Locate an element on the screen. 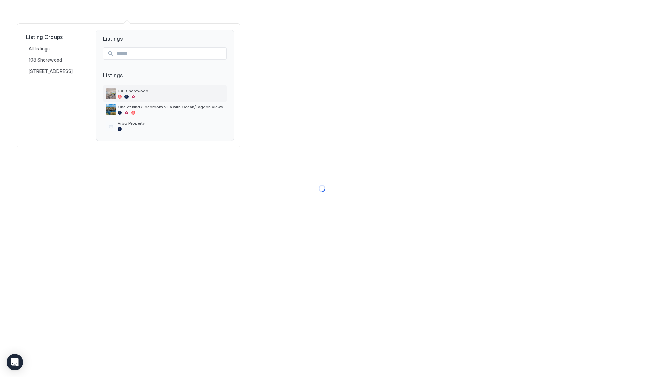  input: Input Field is located at coordinates (170, 54).